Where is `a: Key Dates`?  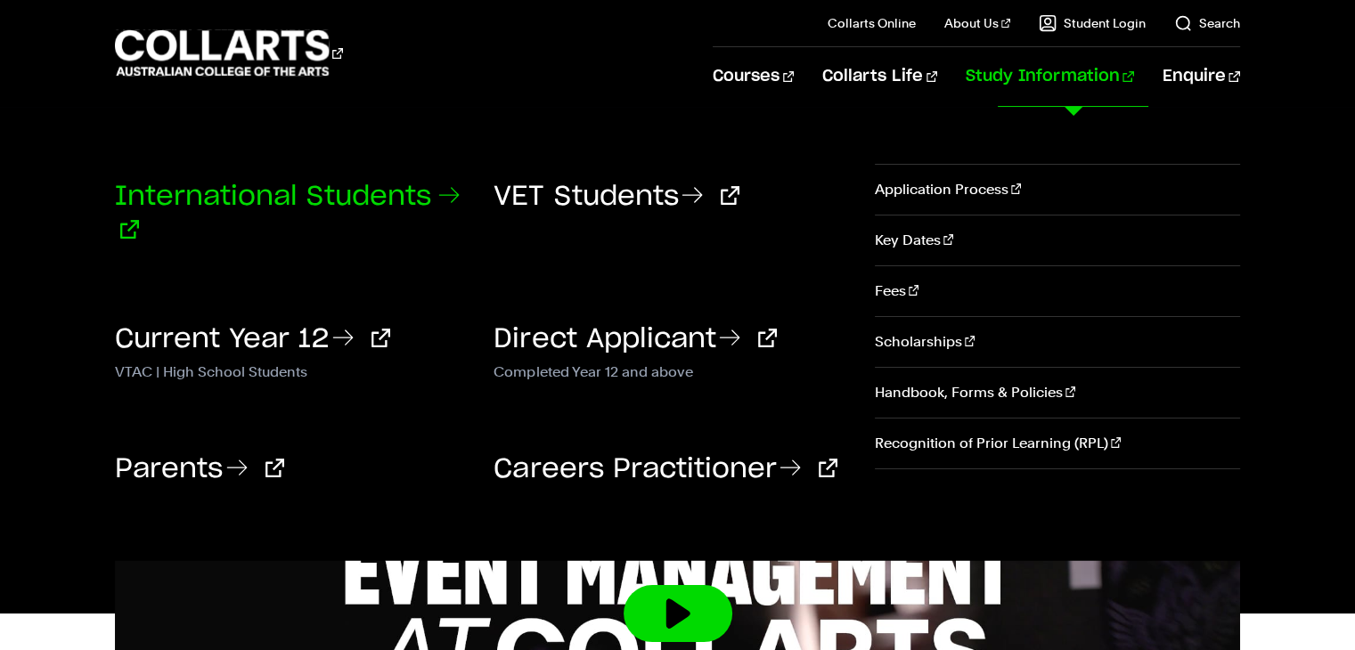 a: Key Dates is located at coordinates (1057, 241).